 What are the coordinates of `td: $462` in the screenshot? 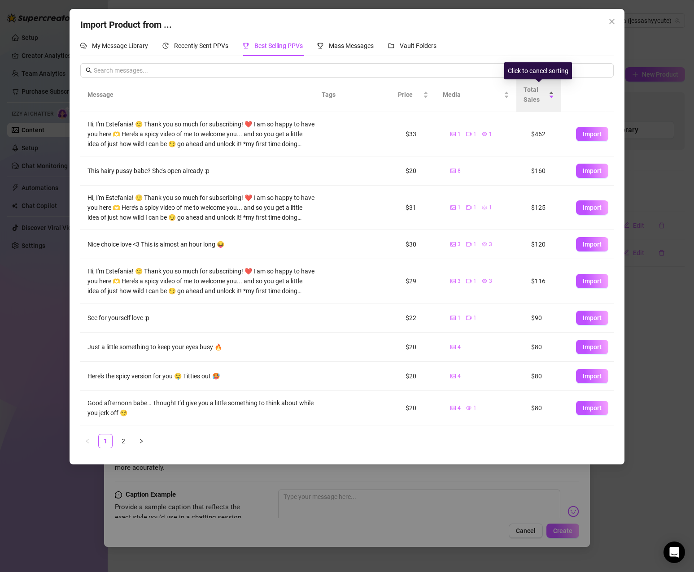 It's located at (546, 134).